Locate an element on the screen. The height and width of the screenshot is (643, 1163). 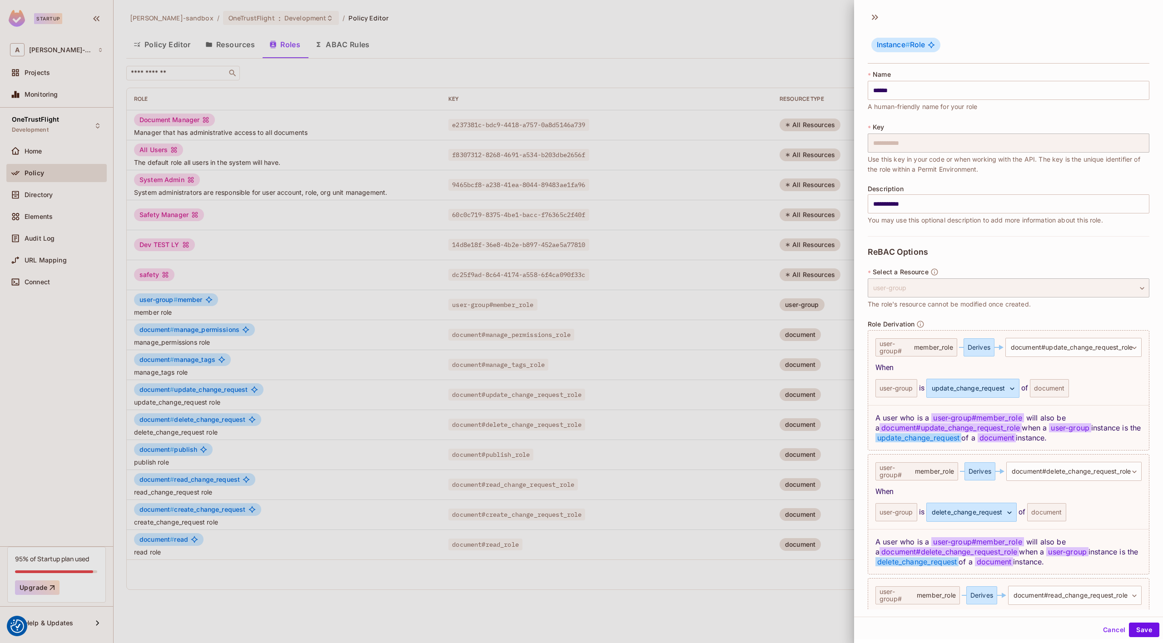
span: A human-friendly name for your role is located at coordinates (922, 107).